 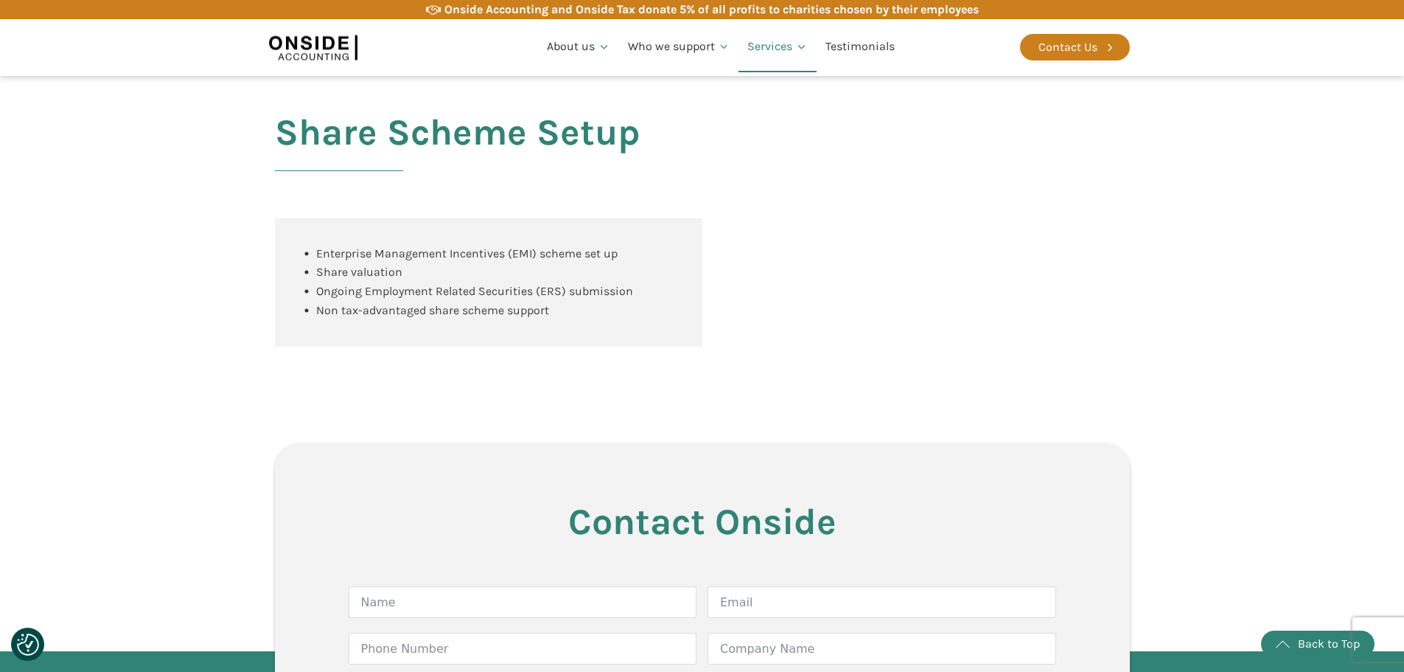 I want to click on a: Who we support, so click(x=679, y=47).